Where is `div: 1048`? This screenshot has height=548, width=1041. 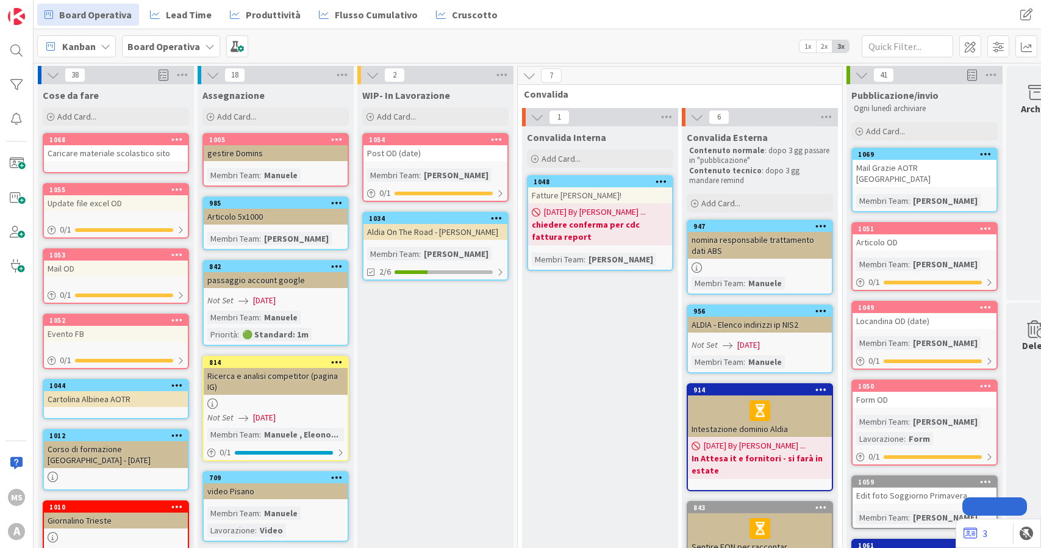
div: 1048 is located at coordinates (600, 182).